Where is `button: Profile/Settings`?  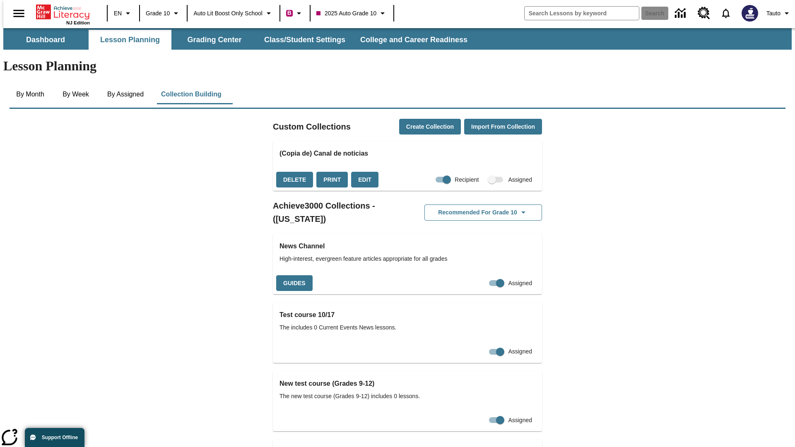 button: Profile/Settings is located at coordinates (779, 13).